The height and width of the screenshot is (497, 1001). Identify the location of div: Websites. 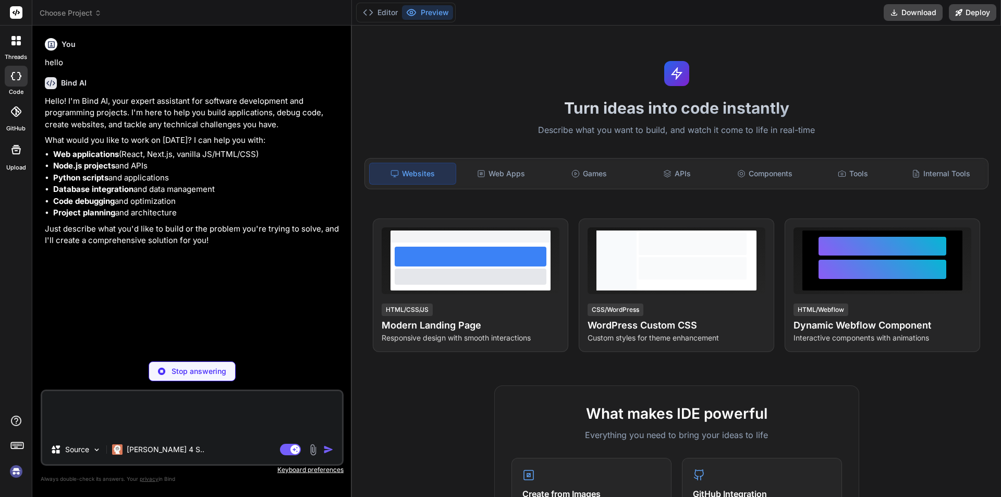
(413, 174).